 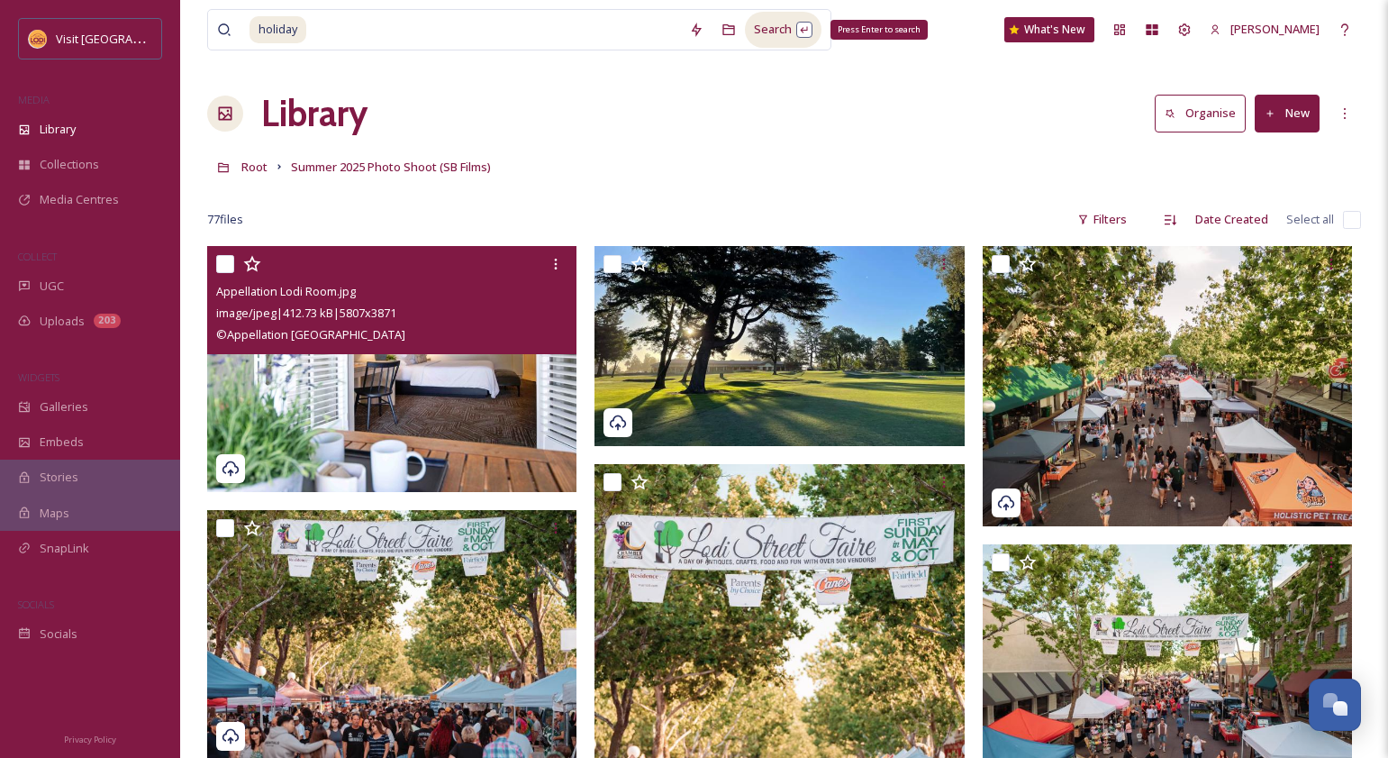 What do you see at coordinates (1200, 113) in the screenshot?
I see `button: Organise` at bounding box center [1200, 113].